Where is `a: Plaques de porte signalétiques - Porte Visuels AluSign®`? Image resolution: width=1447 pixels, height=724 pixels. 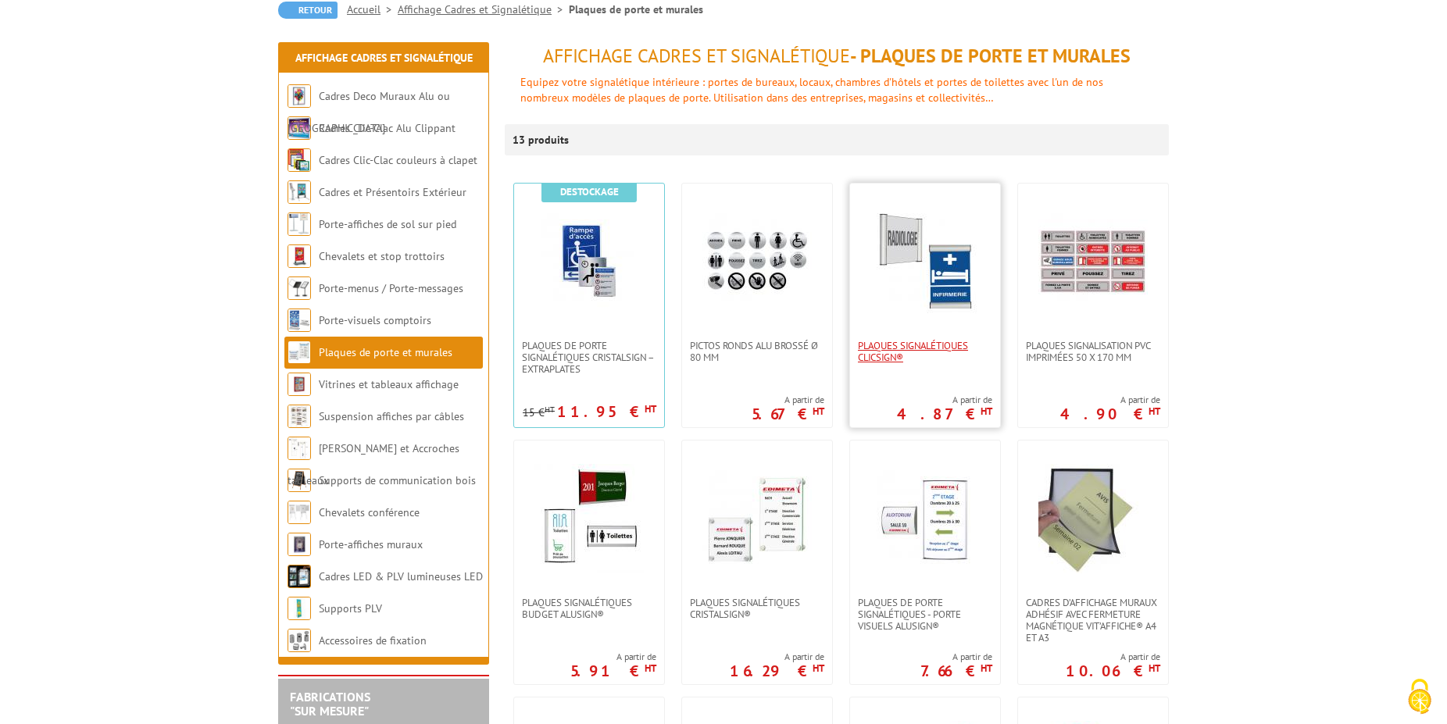
a: Plaques de porte signalétiques - Porte Visuels AluSign® is located at coordinates (925, 614).